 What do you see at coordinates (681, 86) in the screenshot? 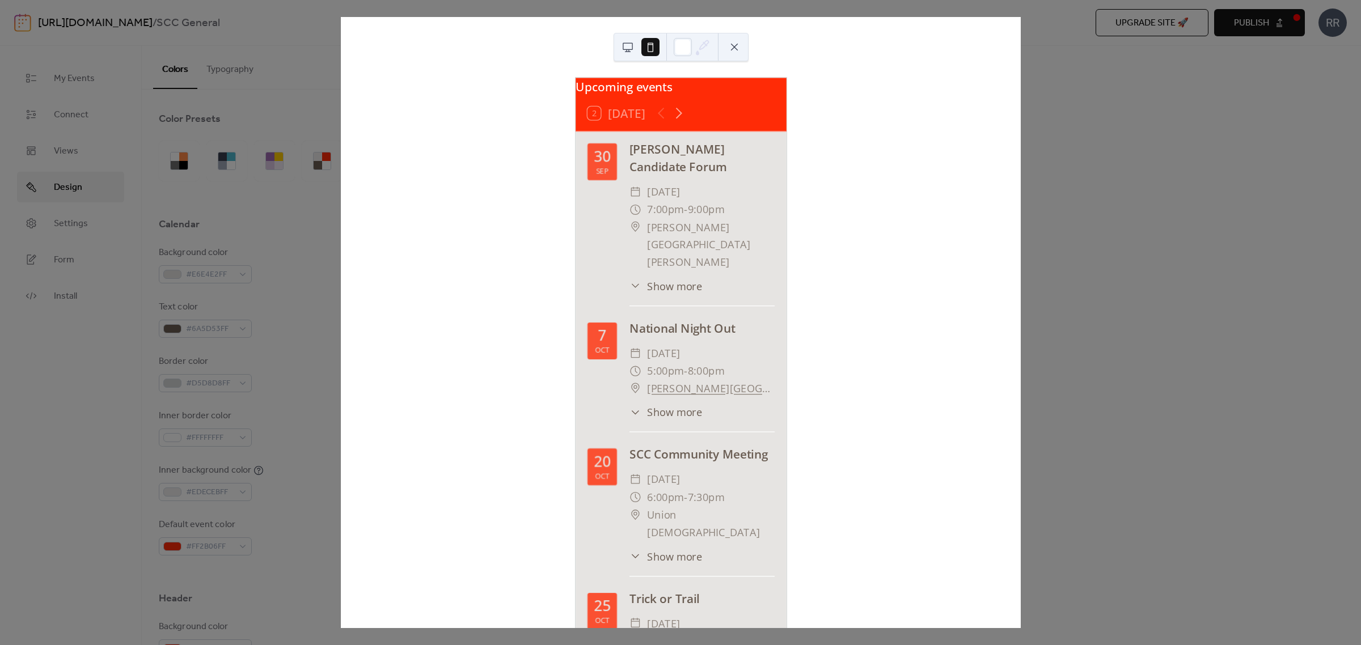
I see `div: Upcoming events` at bounding box center [681, 86].